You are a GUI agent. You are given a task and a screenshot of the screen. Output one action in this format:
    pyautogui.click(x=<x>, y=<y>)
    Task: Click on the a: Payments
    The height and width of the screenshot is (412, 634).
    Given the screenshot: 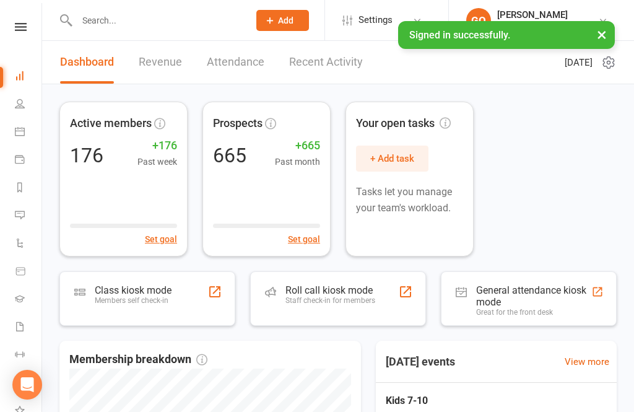 What is the action you would take?
    pyautogui.click(x=28, y=160)
    